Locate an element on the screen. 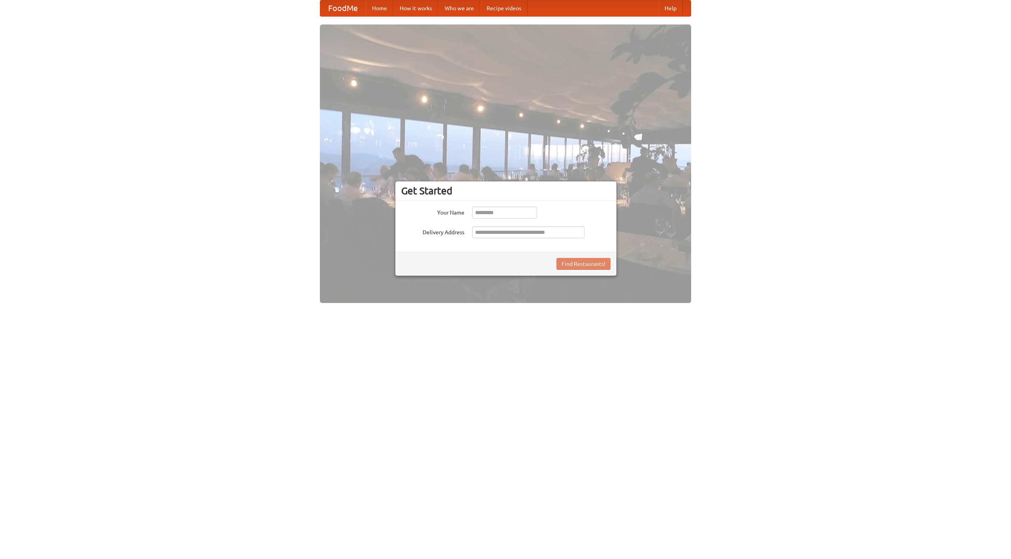 The height and width of the screenshot is (559, 1011). a: Help is located at coordinates (670, 8).